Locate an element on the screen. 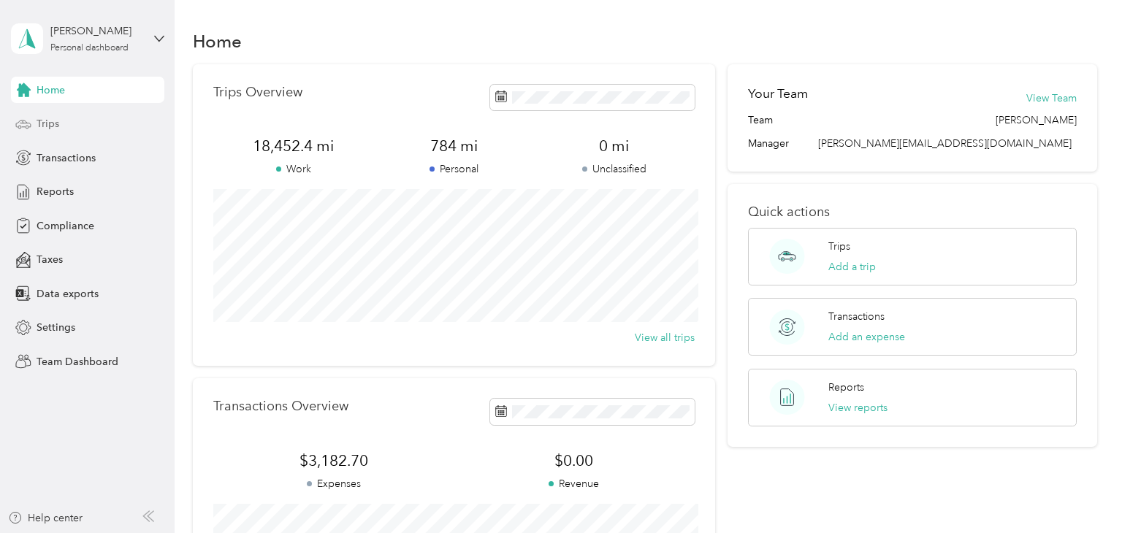  p: Transactions Overview is located at coordinates (281, 406).